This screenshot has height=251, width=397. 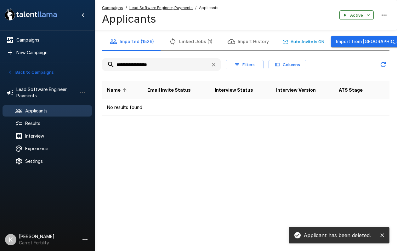 I want to click on button: Imported (1526), so click(x=132, y=42).